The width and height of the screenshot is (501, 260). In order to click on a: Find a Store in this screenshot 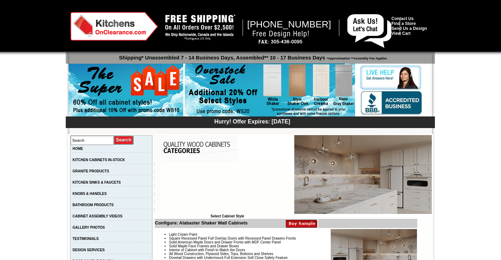, I will do `click(404, 24)`.